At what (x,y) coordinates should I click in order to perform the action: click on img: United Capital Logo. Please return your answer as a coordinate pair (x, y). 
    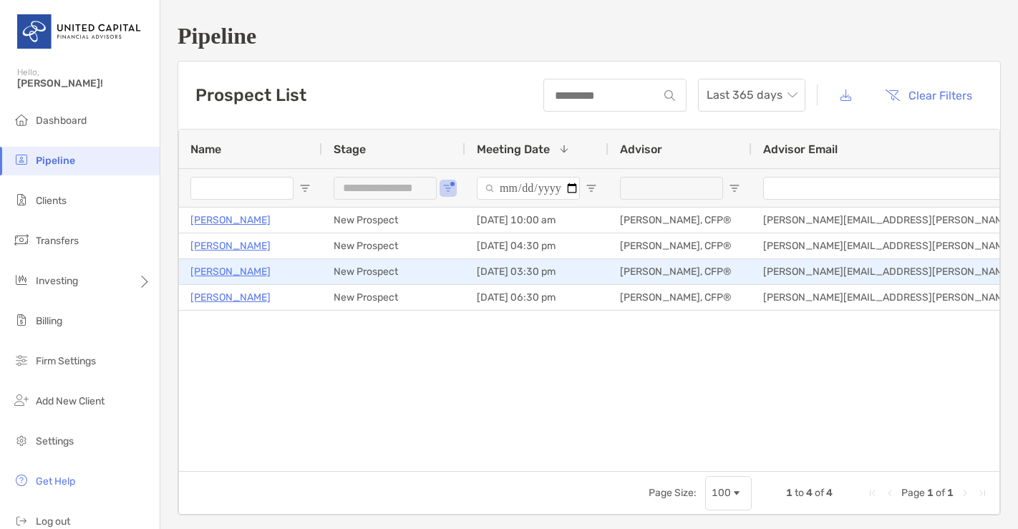
    Looking at the image, I should click on (79, 31).